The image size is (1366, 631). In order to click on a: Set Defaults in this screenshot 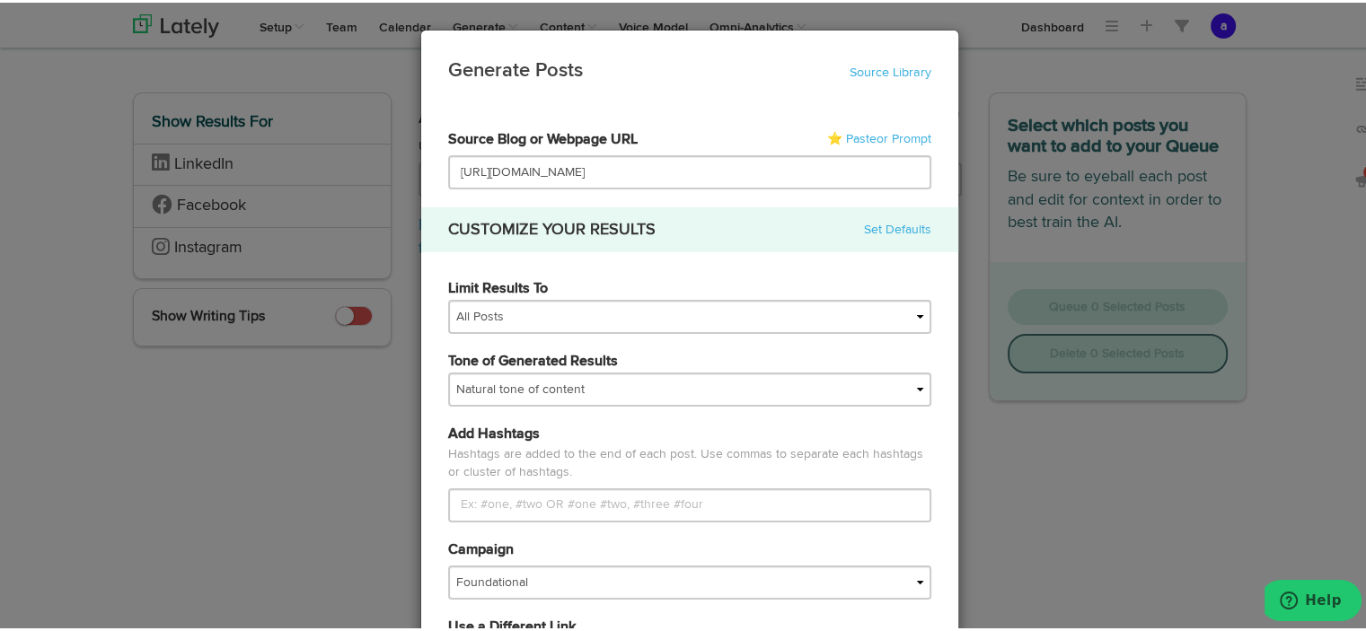, I will do `click(897, 227)`.